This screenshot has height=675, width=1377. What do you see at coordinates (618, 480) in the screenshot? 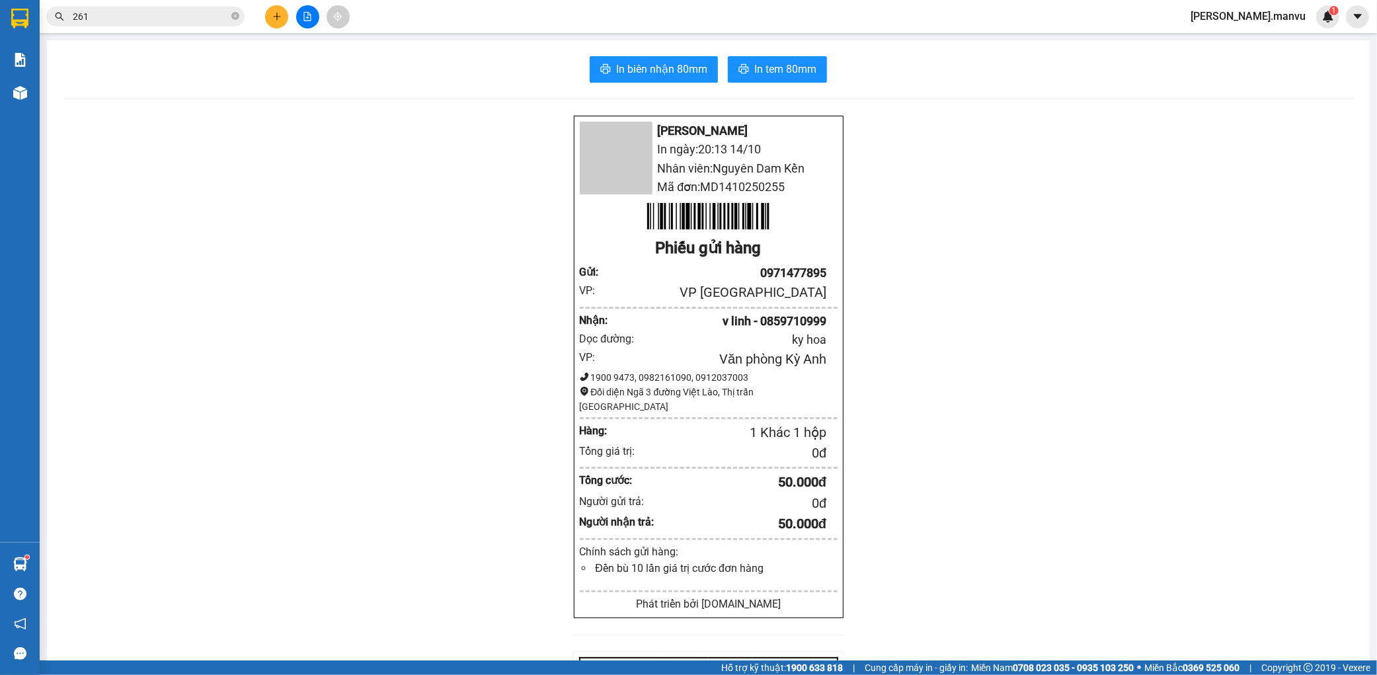
I see `div: Tổng cước:` at bounding box center [618, 480].